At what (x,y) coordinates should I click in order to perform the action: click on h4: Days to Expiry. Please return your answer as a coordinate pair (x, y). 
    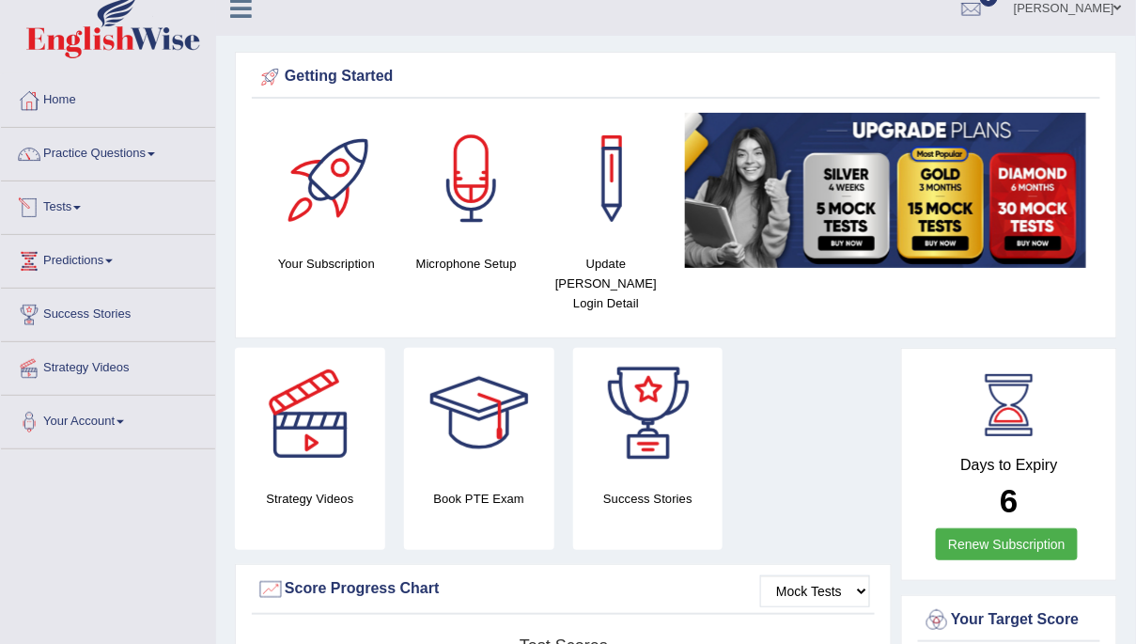
    Looking at the image, I should click on (1009, 465).